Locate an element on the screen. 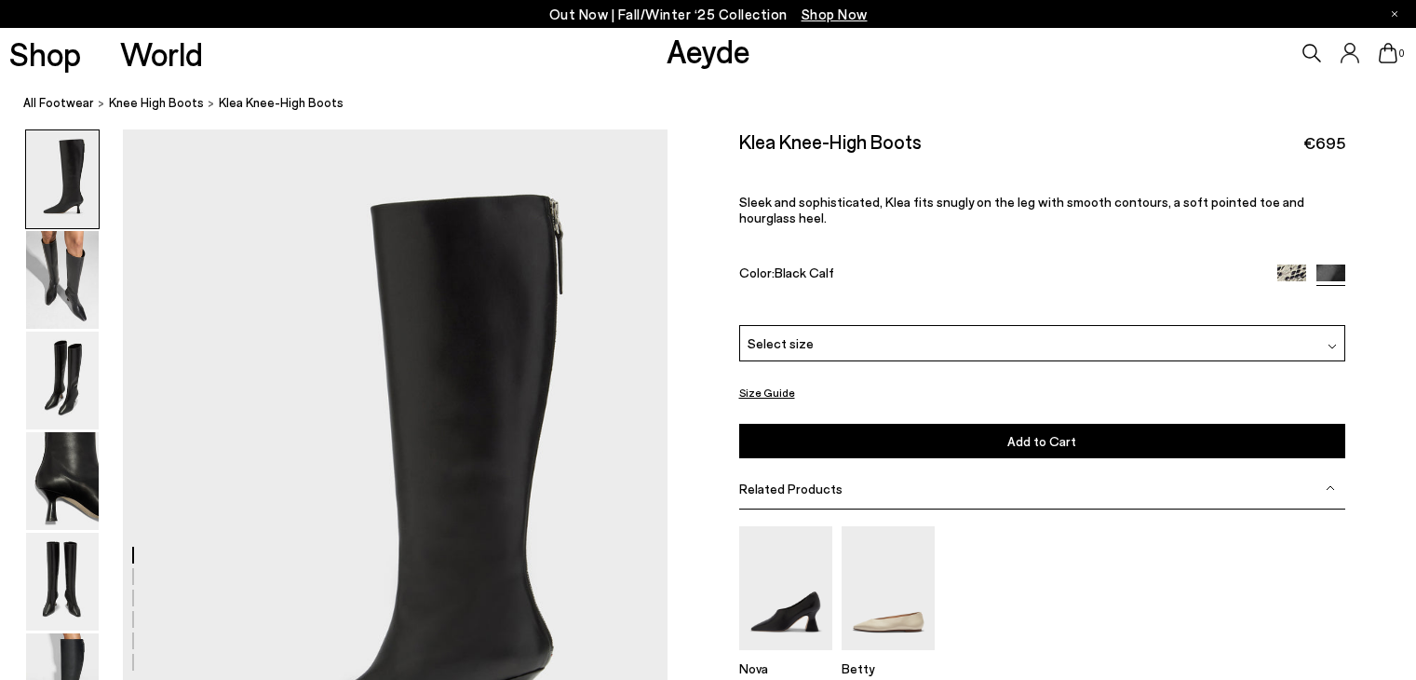 The width and height of the screenshot is (1416, 680). p: Sleek and sophisticated, Klea fits snugly on the leg with smooth contours, a soft pointed toe and... is located at coordinates (1042, 210).